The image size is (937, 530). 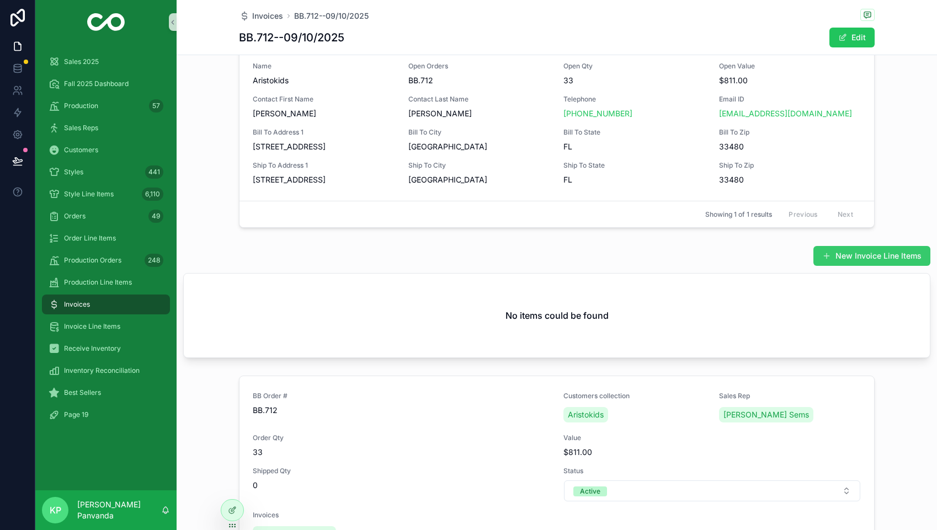 I want to click on img: App logo, so click(x=106, y=22).